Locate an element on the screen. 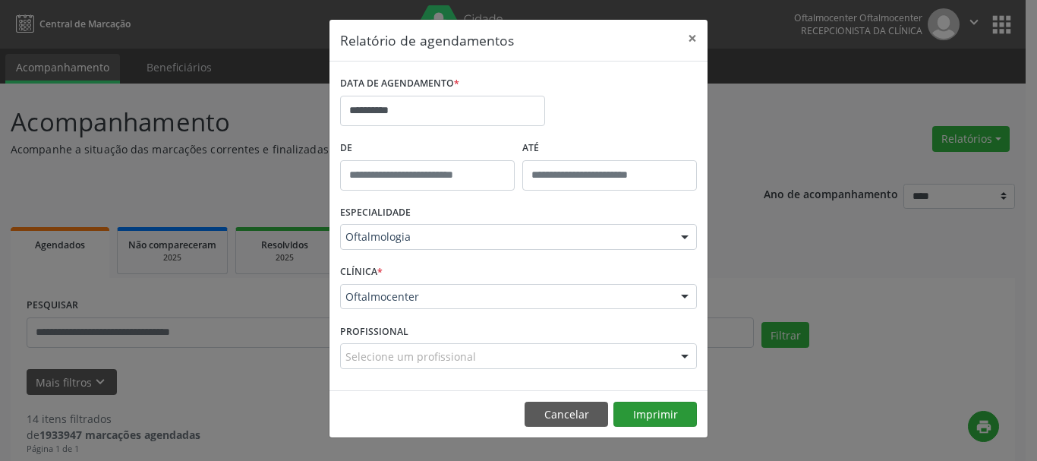 Image resolution: width=1037 pixels, height=461 pixels. label: CLÍNICA is located at coordinates (361, 272).